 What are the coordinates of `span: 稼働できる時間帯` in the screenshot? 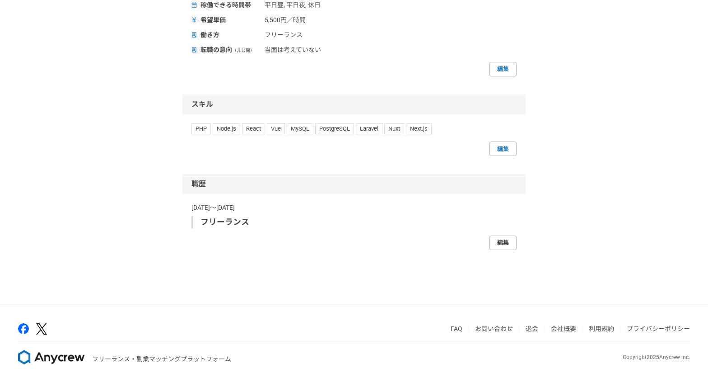 It's located at (230, 5).